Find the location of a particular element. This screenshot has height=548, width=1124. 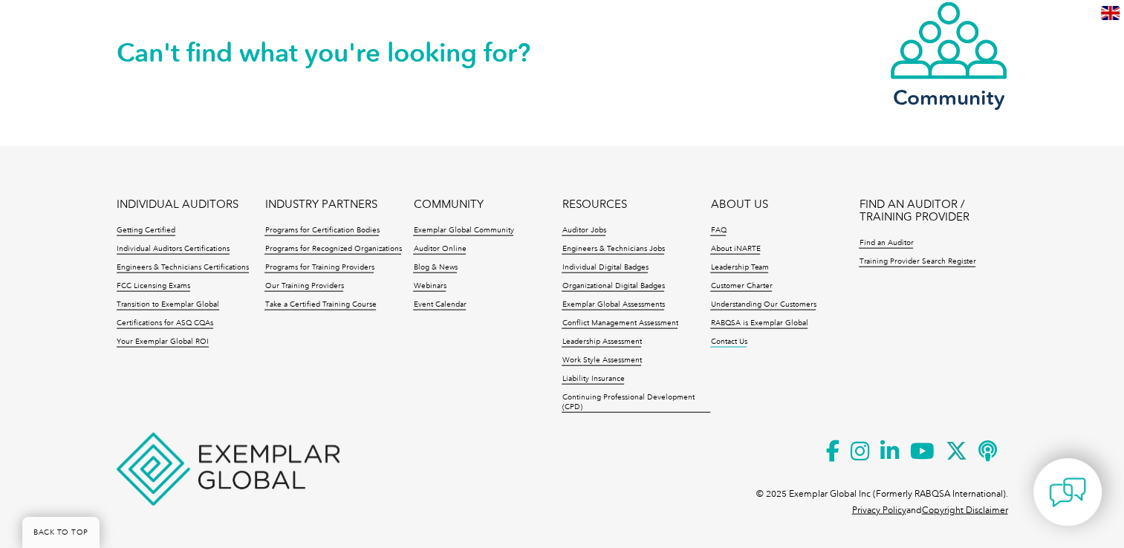

a: Leadership Assessment is located at coordinates (601, 343).